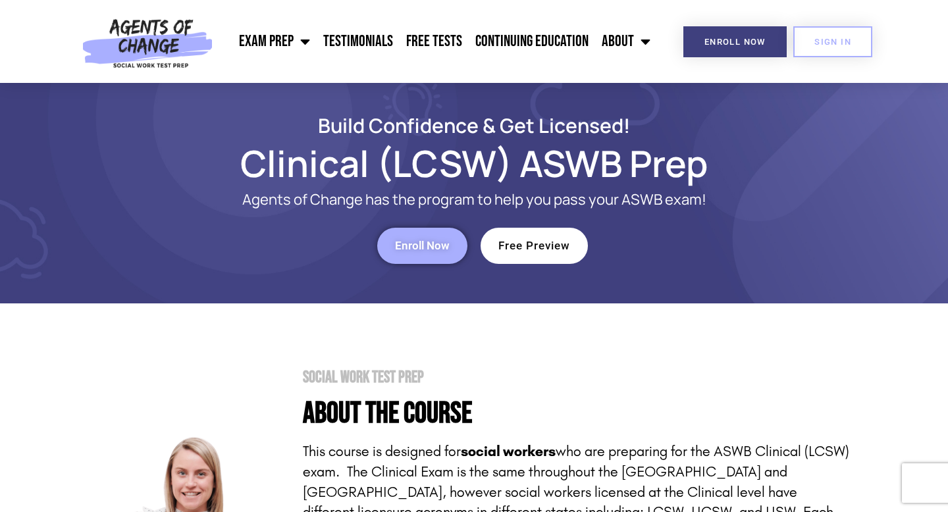 This screenshot has width=948, height=512. Describe the element at coordinates (833, 41) in the screenshot. I see `a: SIGN IN` at that location.